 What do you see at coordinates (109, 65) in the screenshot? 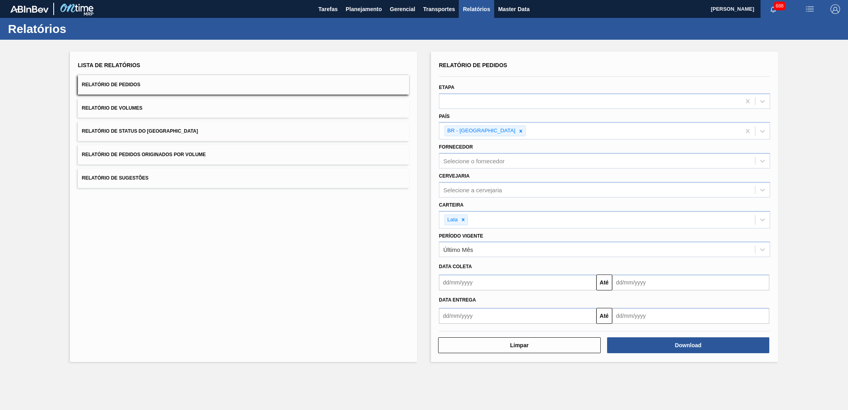
I see `span: Lista de Relatórios` at bounding box center [109, 65].